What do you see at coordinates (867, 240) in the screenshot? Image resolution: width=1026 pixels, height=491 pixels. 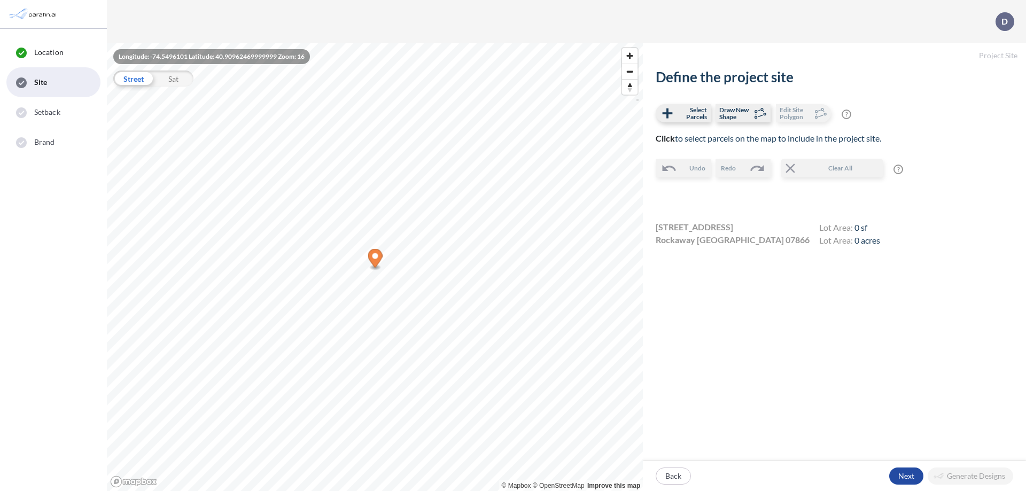 I see `span: 0 acres` at bounding box center [867, 240].